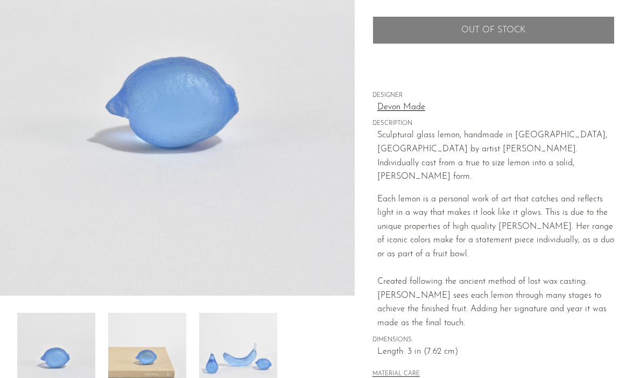 The width and height of the screenshot is (633, 378). Describe the element at coordinates (494, 60) in the screenshot. I see `button: JOIN THE WAITLIST` at that location.